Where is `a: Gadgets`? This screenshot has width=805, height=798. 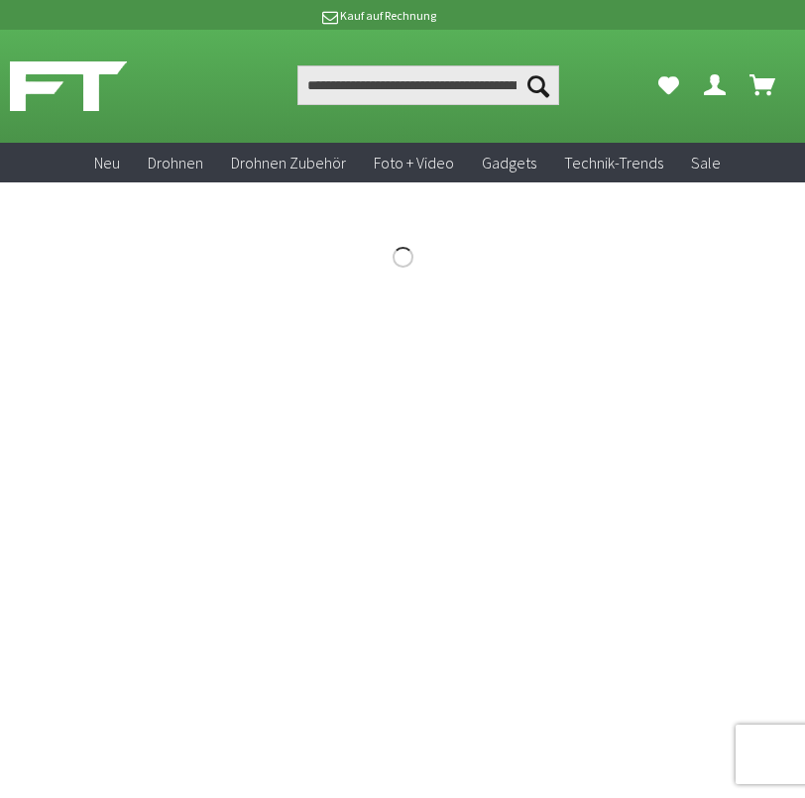 a: Gadgets is located at coordinates (509, 163).